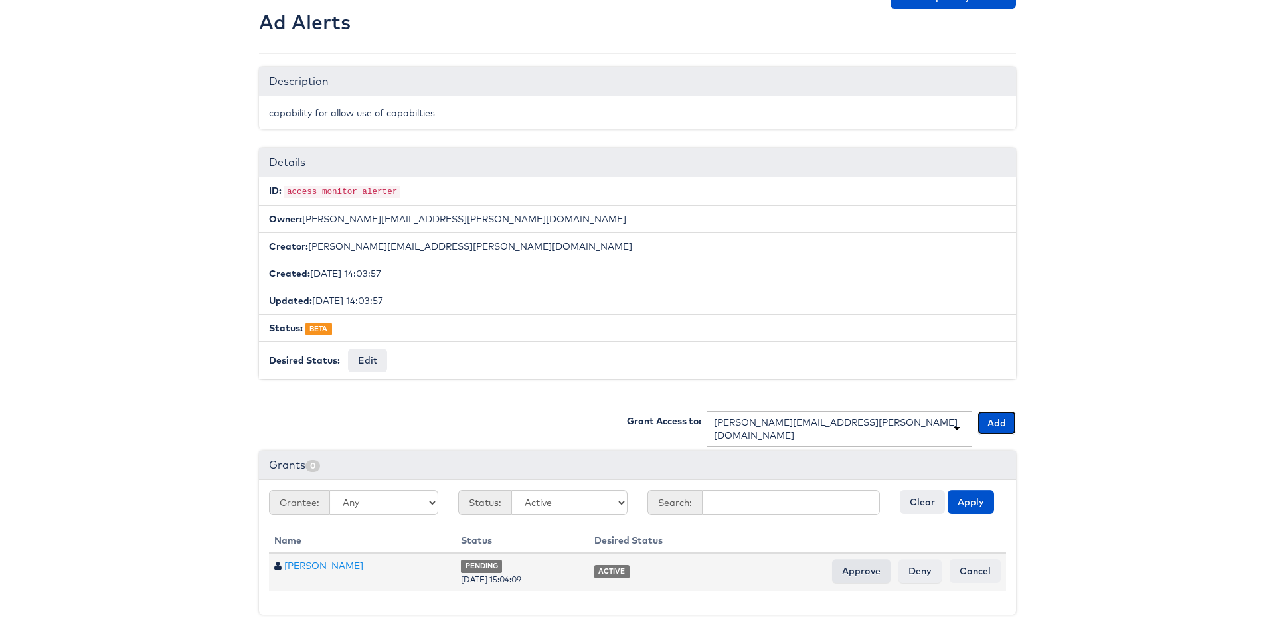  I want to click on button: Add, so click(997, 423).